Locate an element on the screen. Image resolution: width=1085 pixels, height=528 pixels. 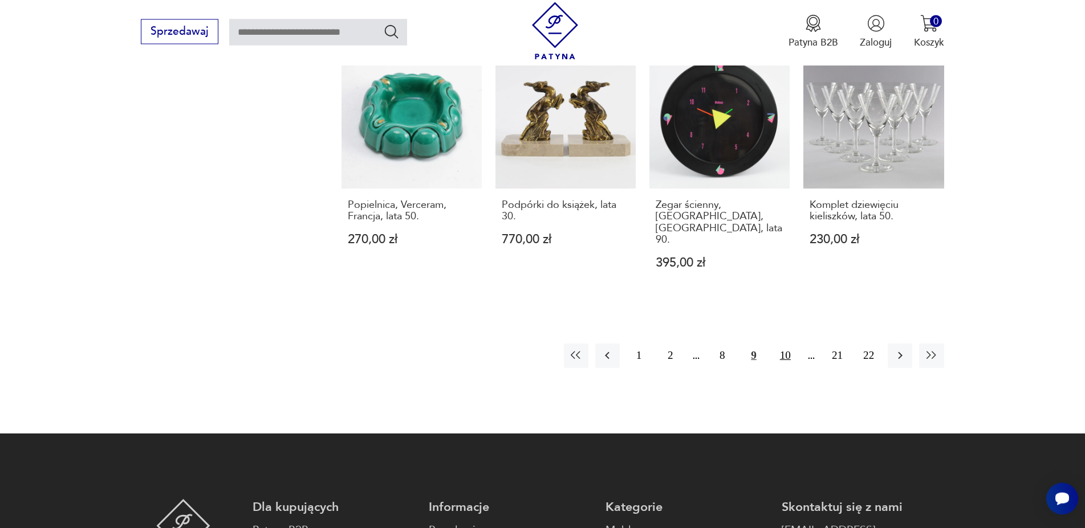
h3: Podpórki do książek, lata 30. is located at coordinates (565, 211).